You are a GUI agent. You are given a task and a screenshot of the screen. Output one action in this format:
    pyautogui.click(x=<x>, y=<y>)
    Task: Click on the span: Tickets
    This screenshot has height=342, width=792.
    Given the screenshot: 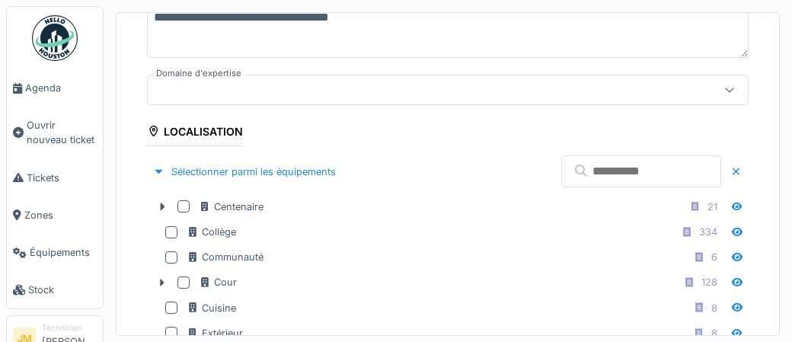 What is the action you would take?
    pyautogui.click(x=62, y=177)
    